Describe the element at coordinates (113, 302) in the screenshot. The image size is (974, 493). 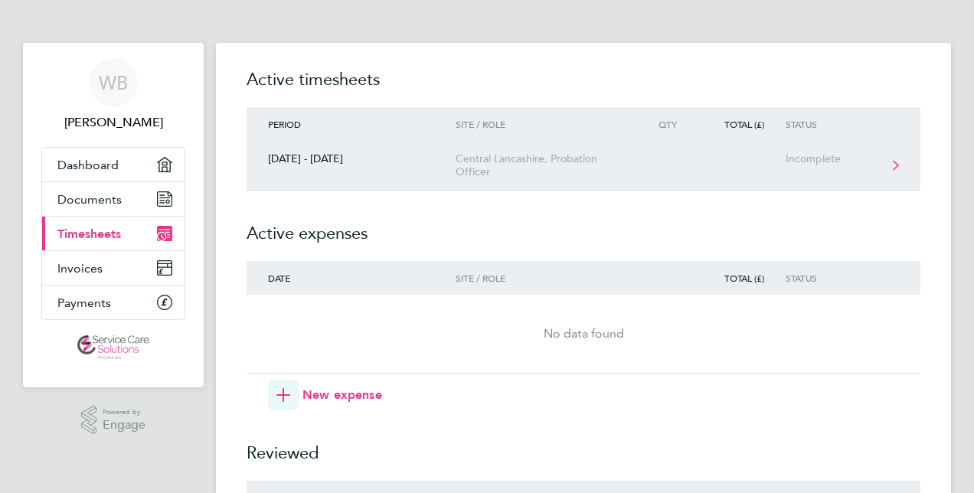
I see `a: Payments` at that location.